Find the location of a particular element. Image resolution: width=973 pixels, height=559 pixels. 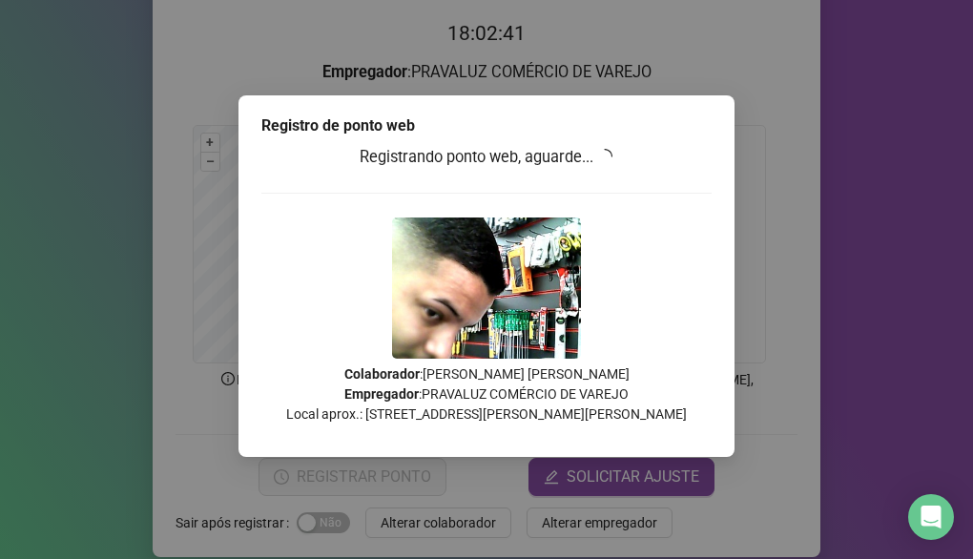

strong: Colaborador is located at coordinates (382, 374).